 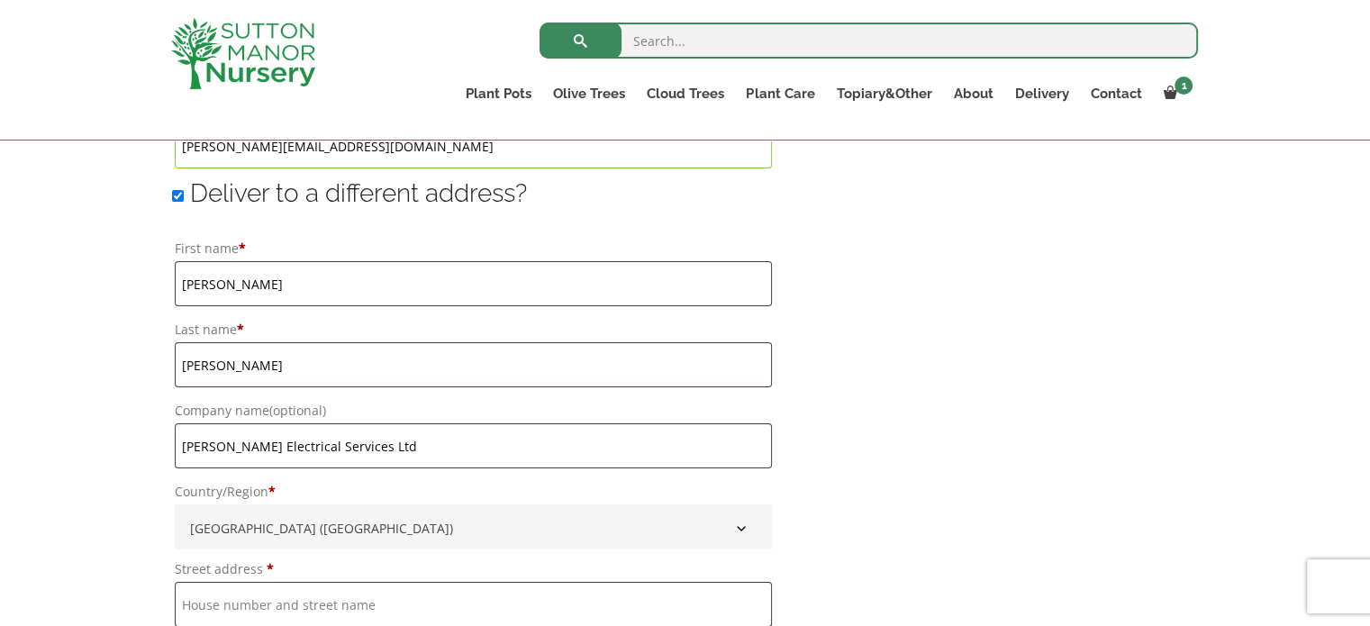 I want to click on a: 1, so click(x=1174, y=94).